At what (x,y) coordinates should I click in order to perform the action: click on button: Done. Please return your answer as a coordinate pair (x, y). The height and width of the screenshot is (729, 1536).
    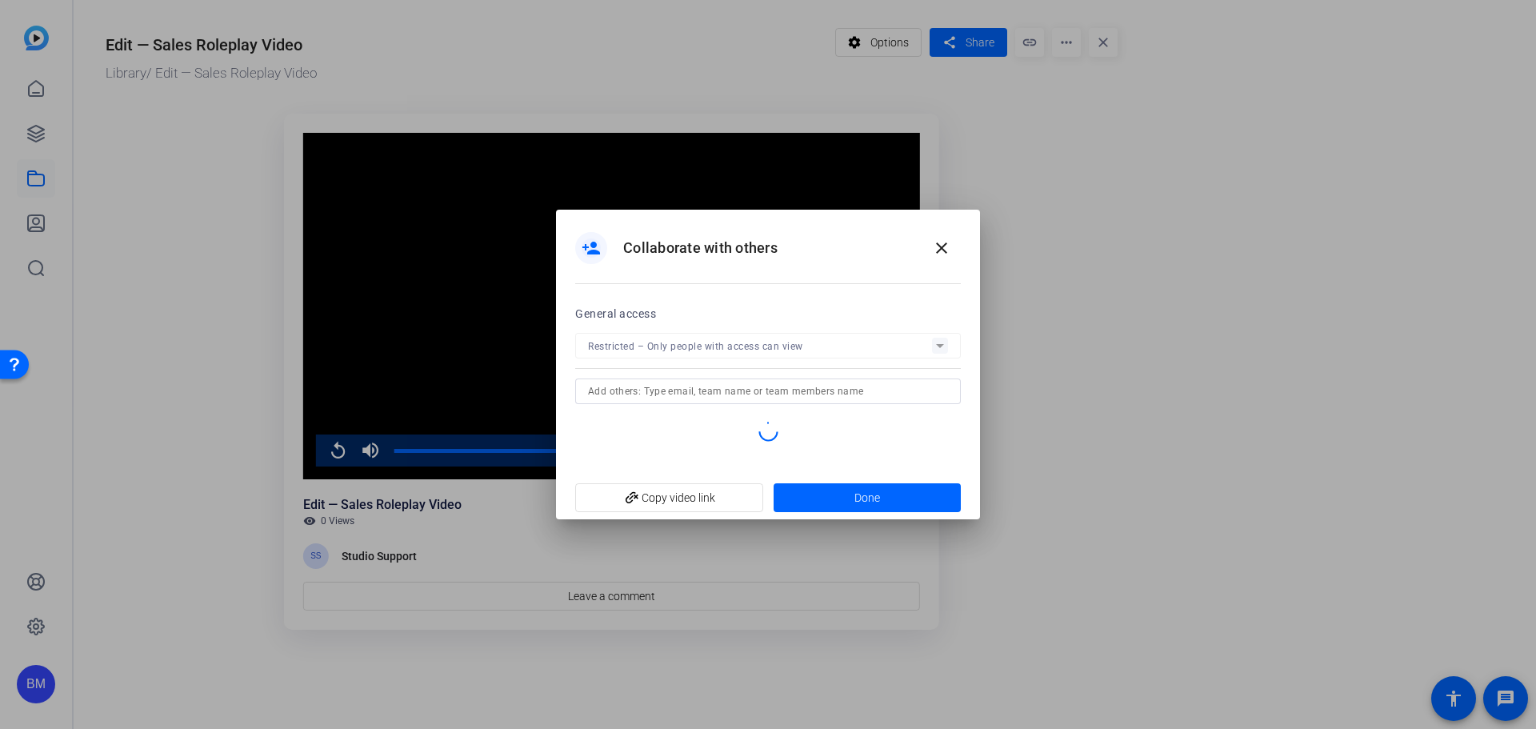
    Looking at the image, I should click on (867, 498).